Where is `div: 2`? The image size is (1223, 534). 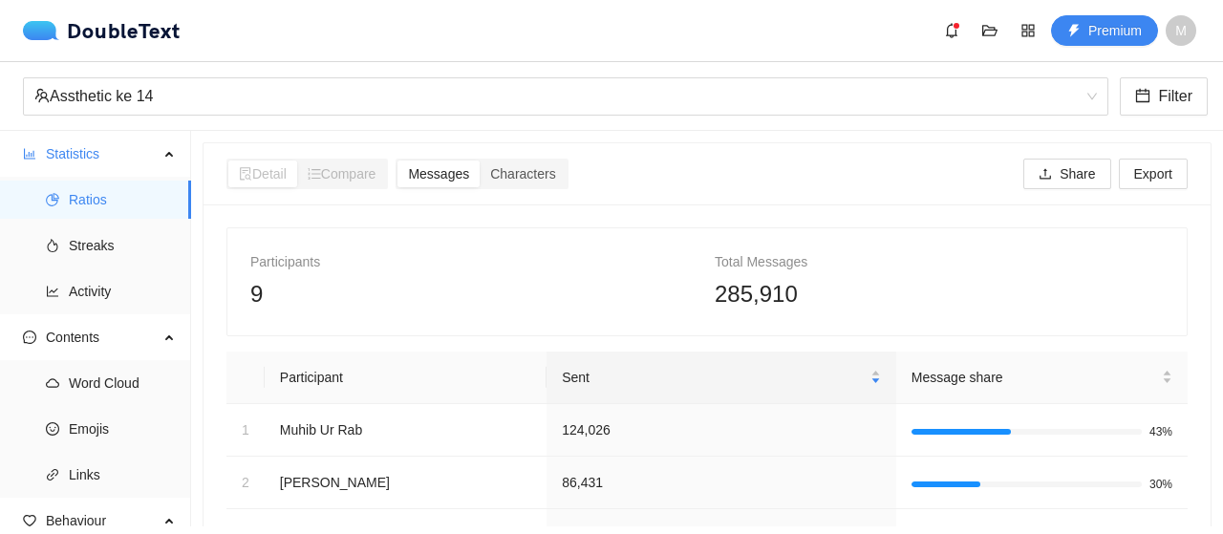
div: 2 is located at coordinates (246, 482).